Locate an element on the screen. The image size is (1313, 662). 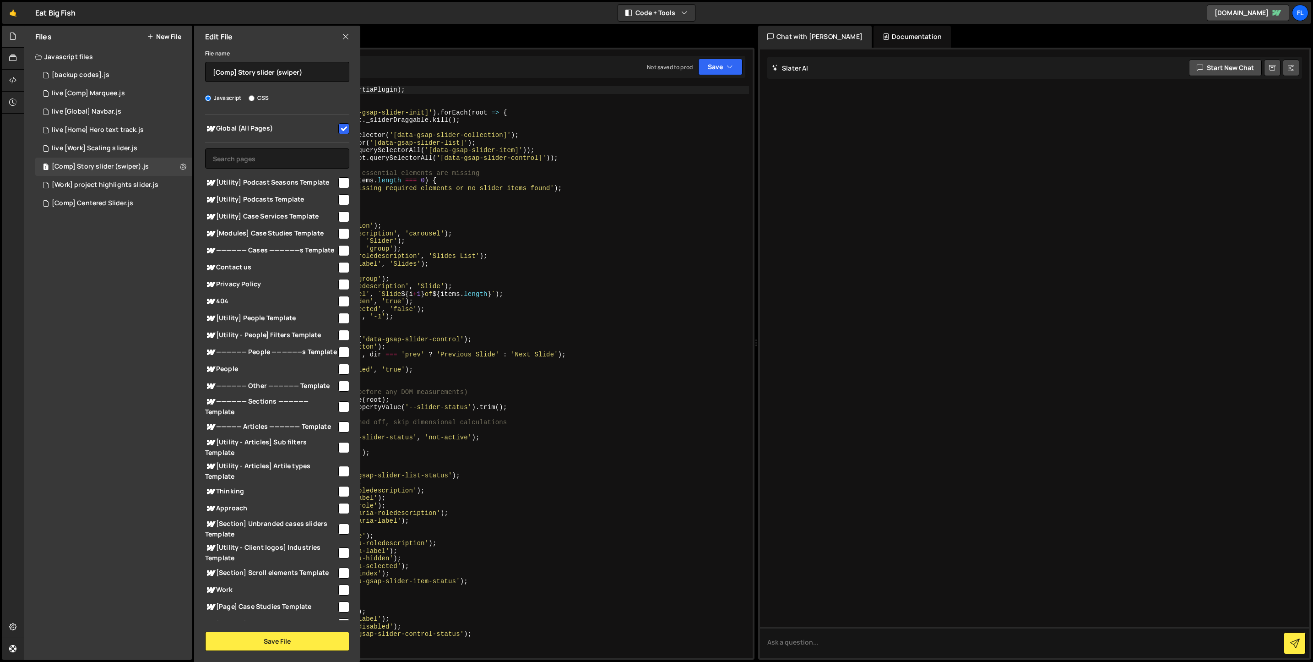
div: Documentation is located at coordinates (912, 37).